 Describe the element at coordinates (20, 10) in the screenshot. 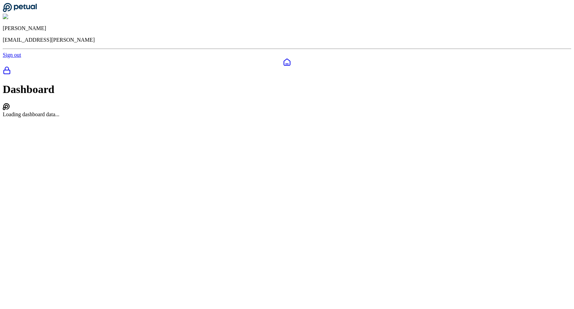

I see `a: Go to Dashboard` at that location.